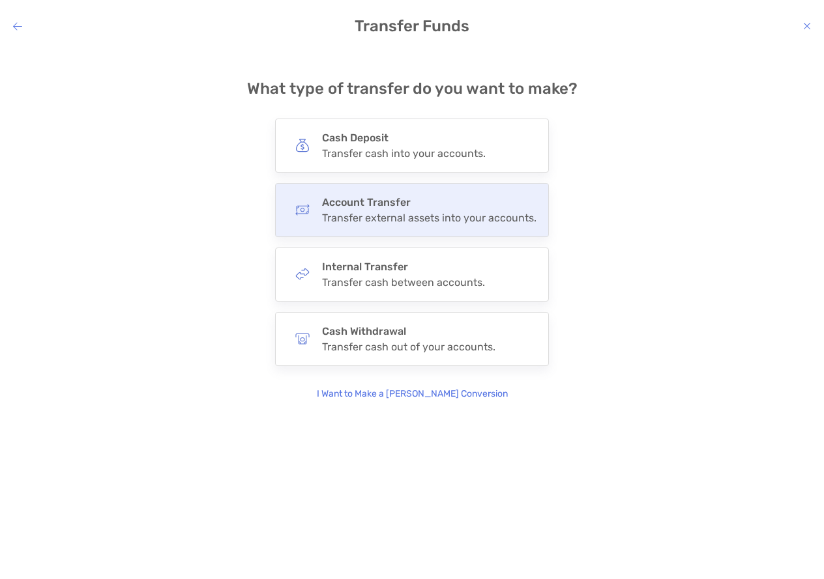 Image resolution: width=824 pixels, height=579 pixels. Describe the element at coordinates (409, 347) in the screenshot. I see `div: Transfer cash out of your accounts.` at that location.